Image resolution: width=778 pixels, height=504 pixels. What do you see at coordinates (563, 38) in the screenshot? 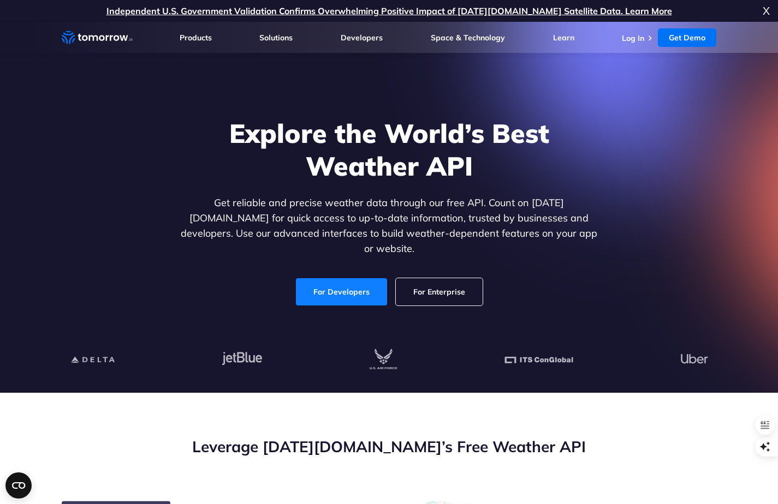
I see `a: Learn` at bounding box center [563, 38].